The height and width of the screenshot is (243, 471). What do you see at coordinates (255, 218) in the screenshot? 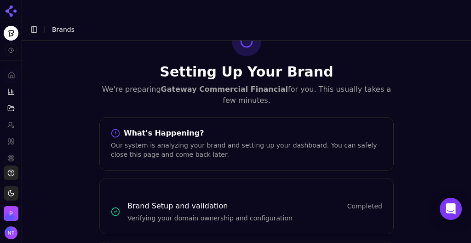
I see `p: Verifying your domain ownership and configuration` at bounding box center [255, 218].